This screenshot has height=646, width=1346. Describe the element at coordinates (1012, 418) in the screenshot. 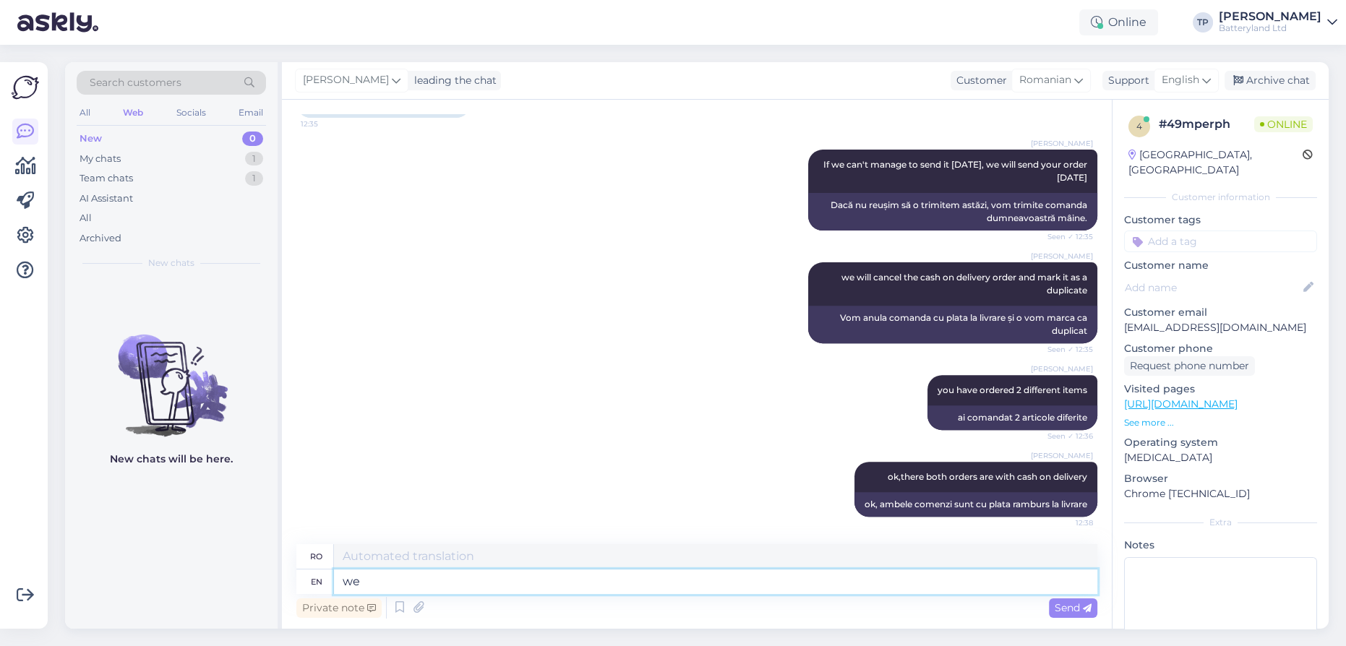

I see `div: ai comandat 2 articole diferite` at that location.